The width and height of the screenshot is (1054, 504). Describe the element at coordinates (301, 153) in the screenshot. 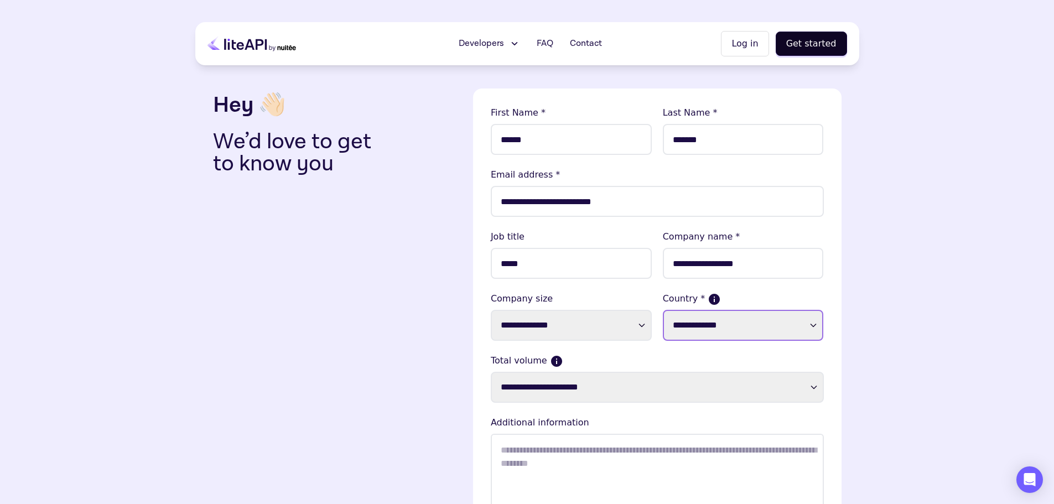

I see `p: We’d love to get to know you` at that location.